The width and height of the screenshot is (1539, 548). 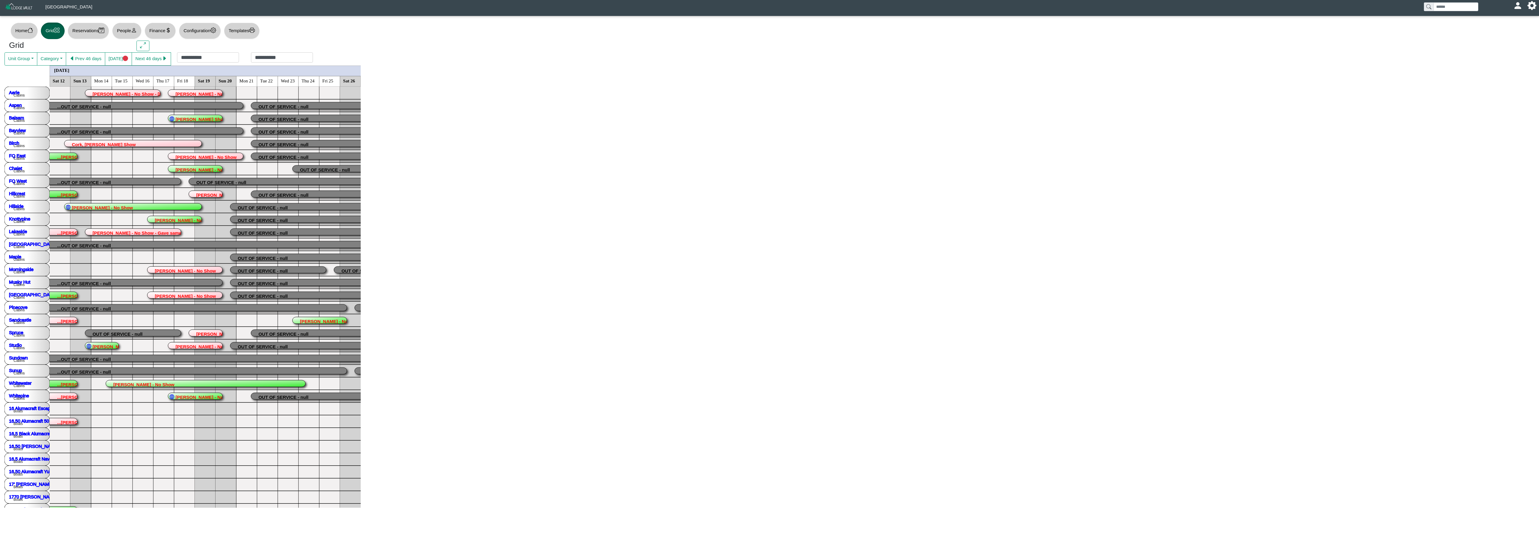 I want to click on svg: person fill, so click(x=1518, y=5).